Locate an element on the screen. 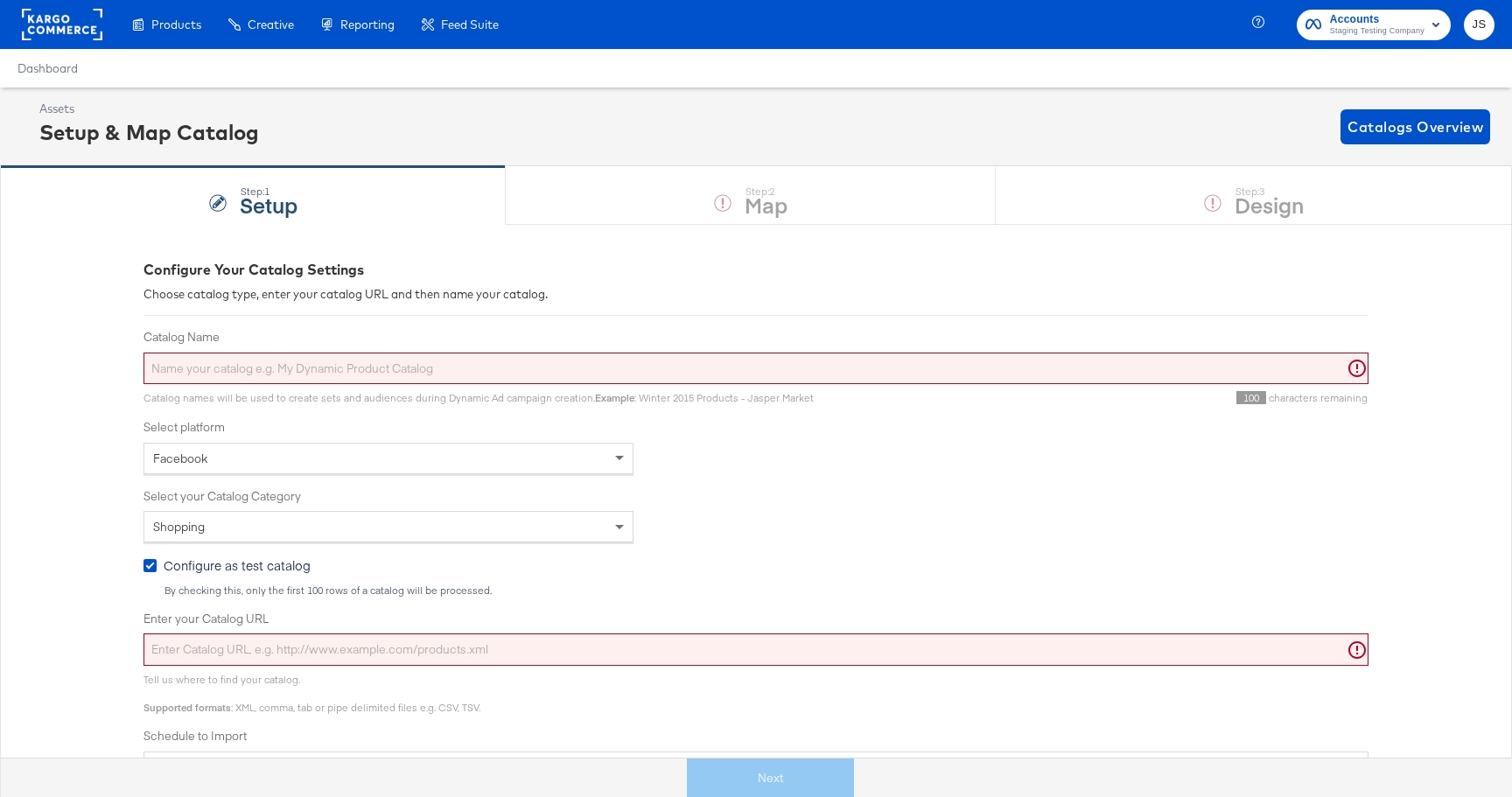 Image resolution: width=1512 pixels, height=797 pixels. div: Step: 1 is located at coordinates (269, 192).